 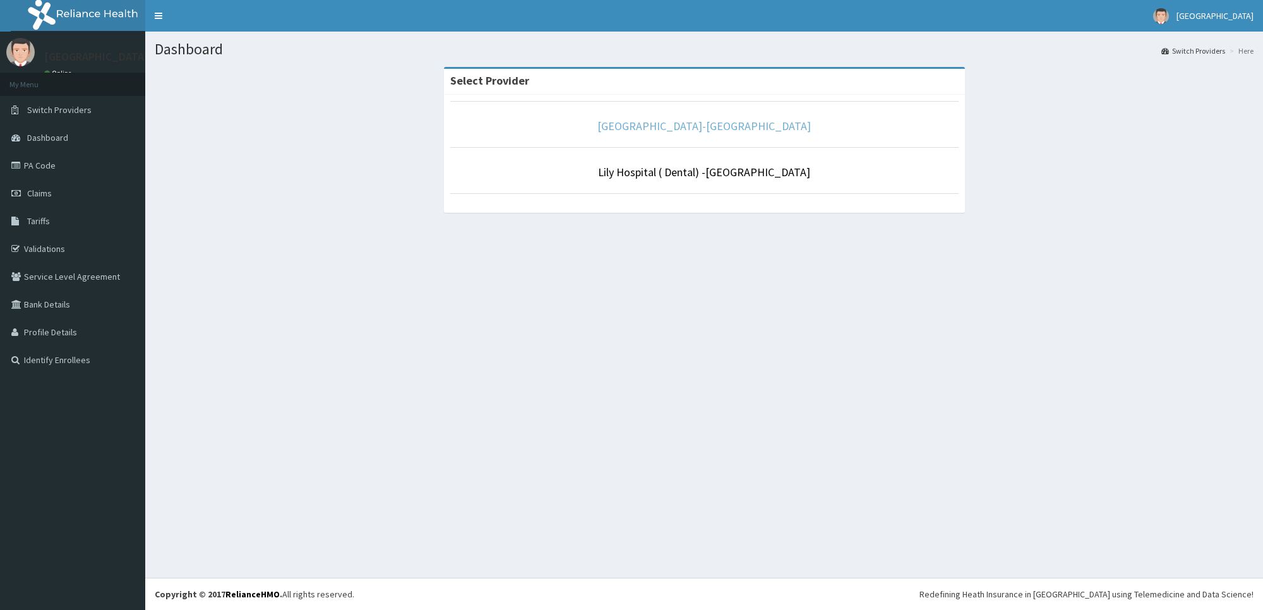 What do you see at coordinates (47, 138) in the screenshot?
I see `span: Dashboard` at bounding box center [47, 138].